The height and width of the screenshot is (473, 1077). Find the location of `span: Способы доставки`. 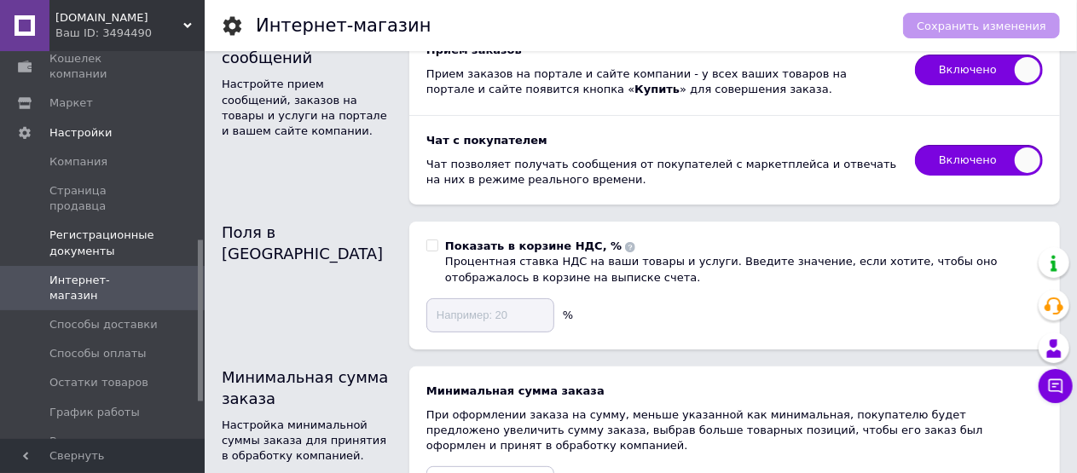

span: Способы доставки is located at coordinates (103, 325).